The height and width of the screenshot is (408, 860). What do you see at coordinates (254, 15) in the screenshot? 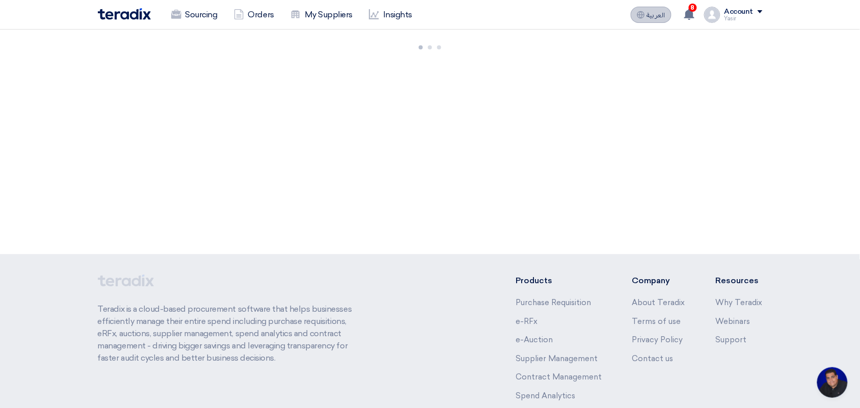
I see `a: Orders` at bounding box center [254, 15].